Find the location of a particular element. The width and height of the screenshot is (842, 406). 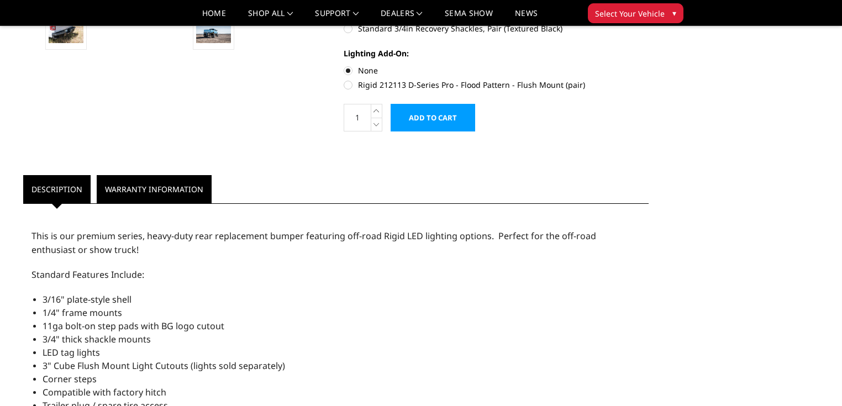

span: 11ga bolt-on step pads with BG logo cutout is located at coordinates (133, 326).